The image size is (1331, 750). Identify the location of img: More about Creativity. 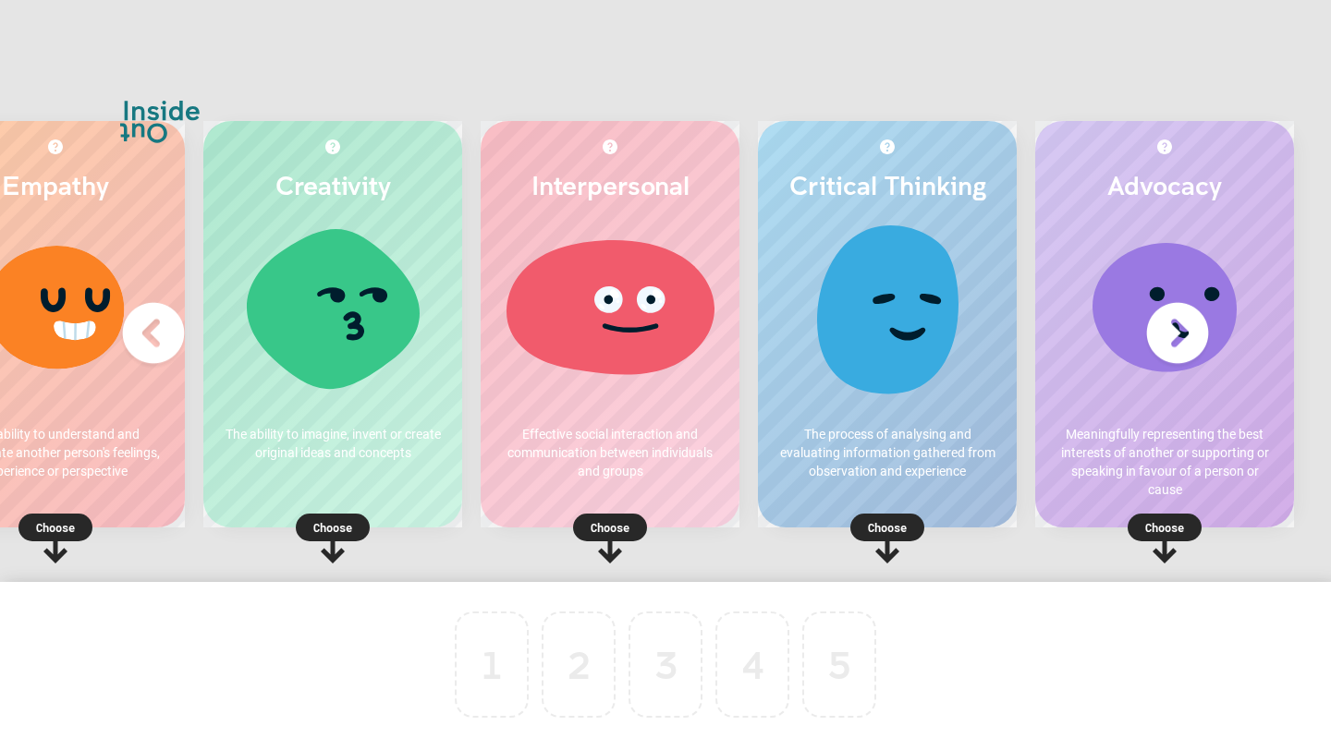
(333, 147).